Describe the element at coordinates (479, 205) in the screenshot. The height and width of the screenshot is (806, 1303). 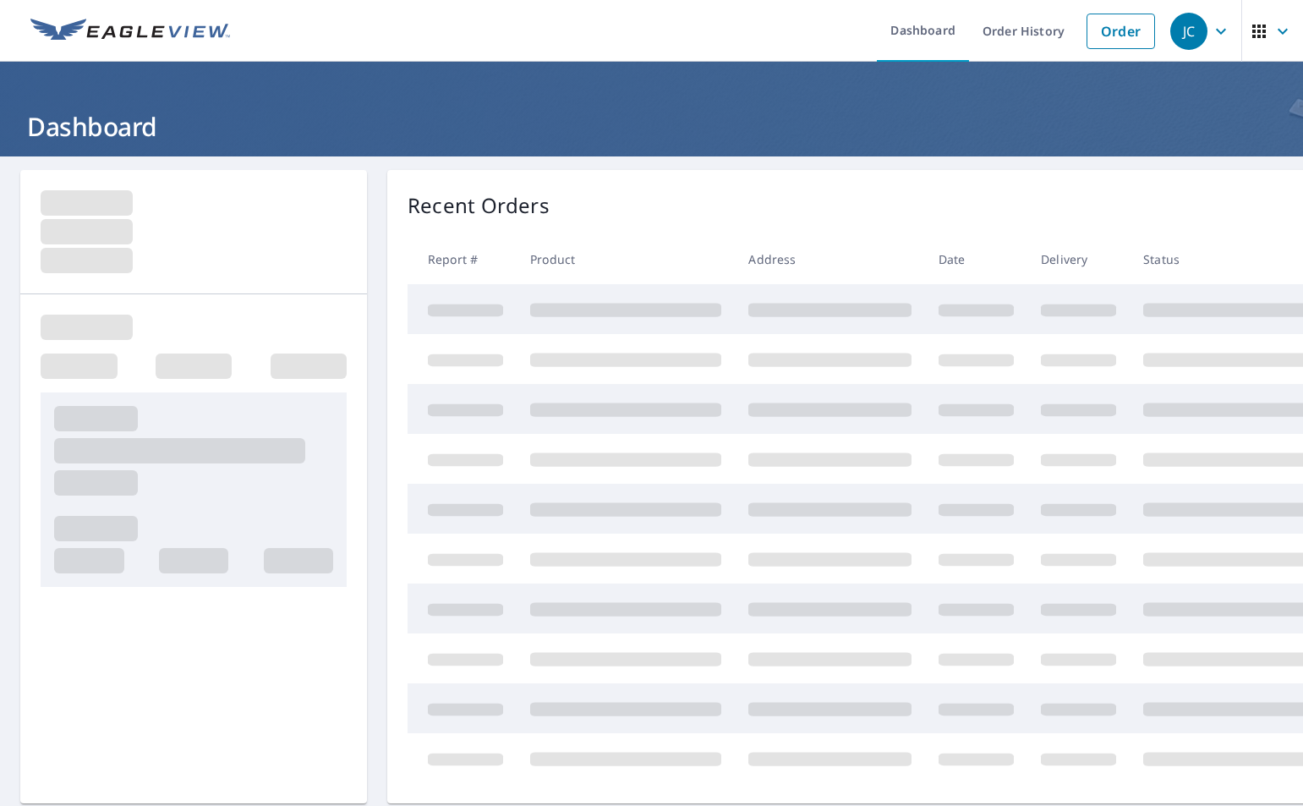
I see `p: Recent Orders` at that location.